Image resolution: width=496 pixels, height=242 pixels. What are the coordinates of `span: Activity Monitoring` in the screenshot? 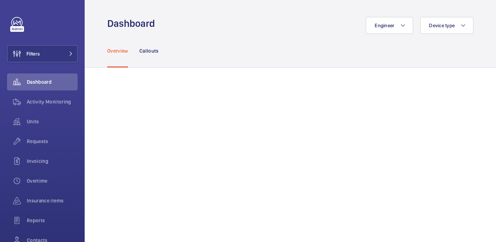 It's located at (52, 102).